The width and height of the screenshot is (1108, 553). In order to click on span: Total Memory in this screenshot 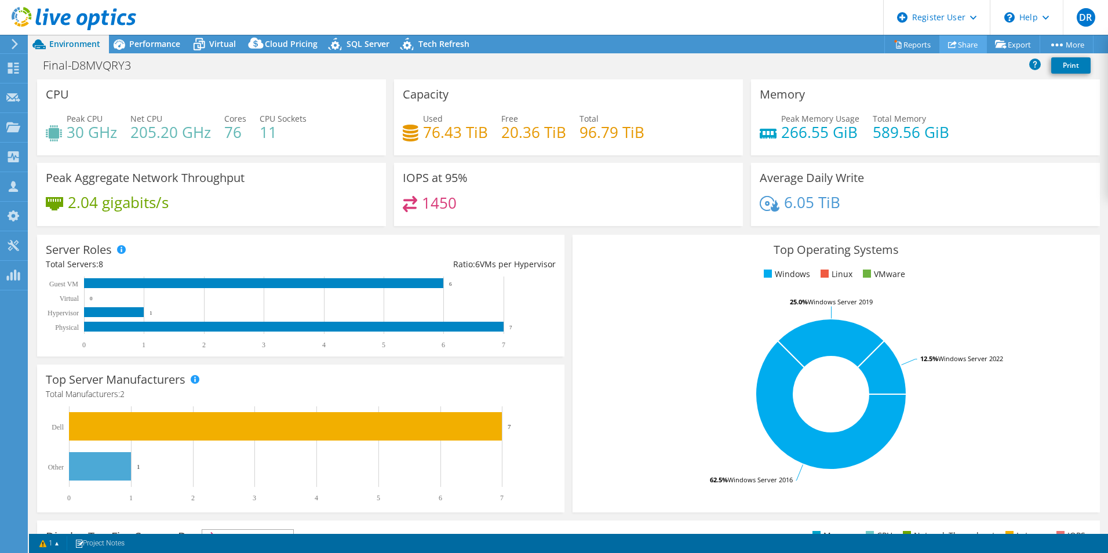, I will do `click(899, 118)`.